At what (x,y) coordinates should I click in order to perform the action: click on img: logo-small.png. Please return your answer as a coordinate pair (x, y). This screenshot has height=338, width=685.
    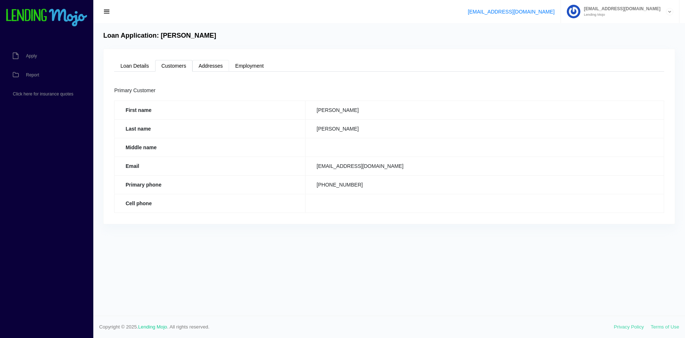
    Looking at the image, I should click on (46, 18).